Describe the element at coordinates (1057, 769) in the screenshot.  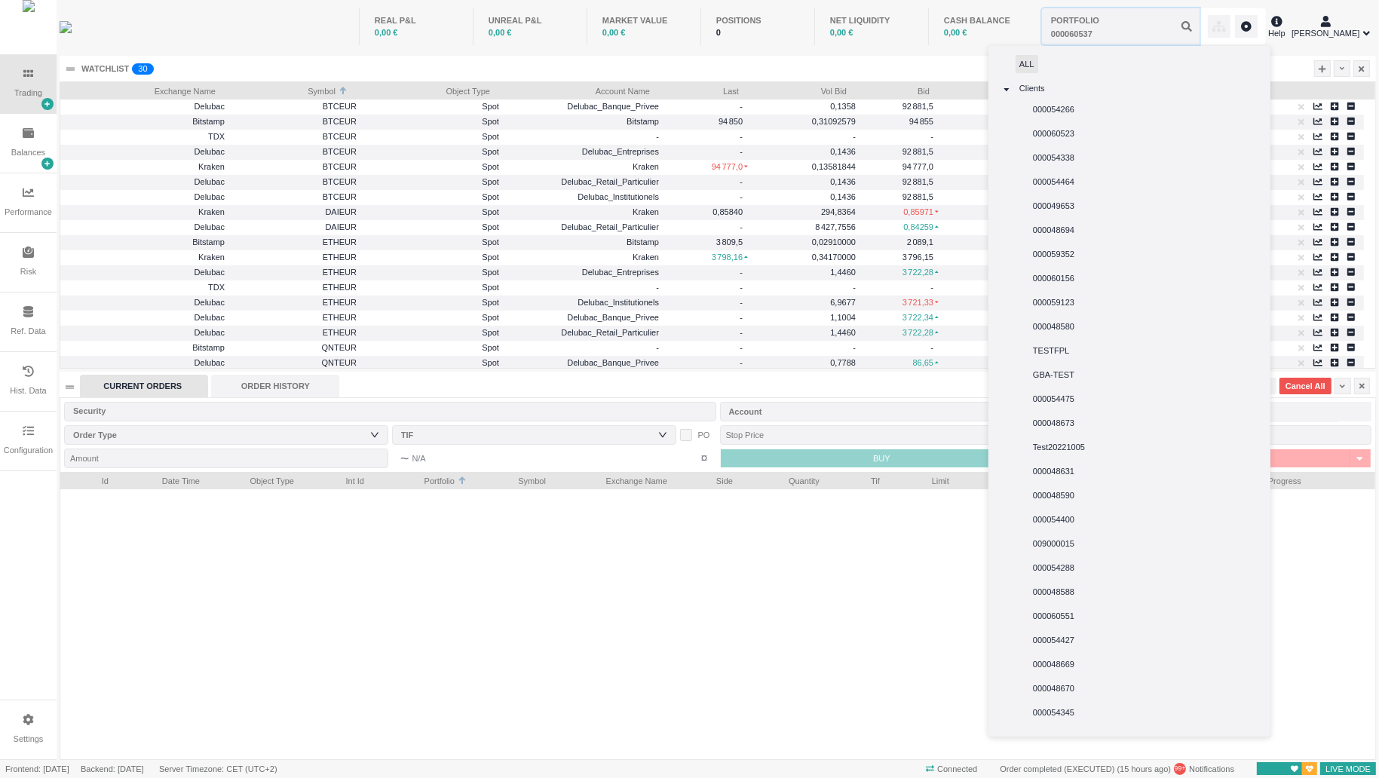
I see `span: Order completed (EXECUTED)` at that location.